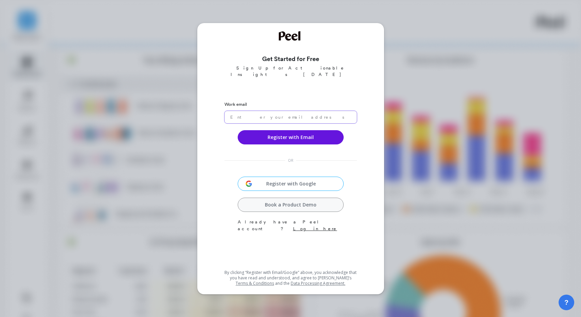 Image resolution: width=581 pixels, height=317 pixels. I want to click on label: Work email, so click(290, 105).